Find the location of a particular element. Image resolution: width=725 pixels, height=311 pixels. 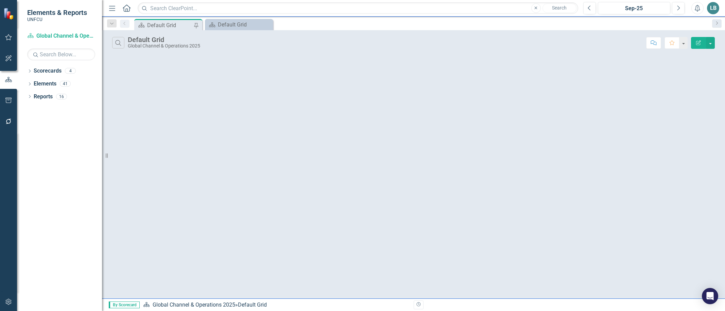

div: Open Intercom Messenger is located at coordinates (710, 297).